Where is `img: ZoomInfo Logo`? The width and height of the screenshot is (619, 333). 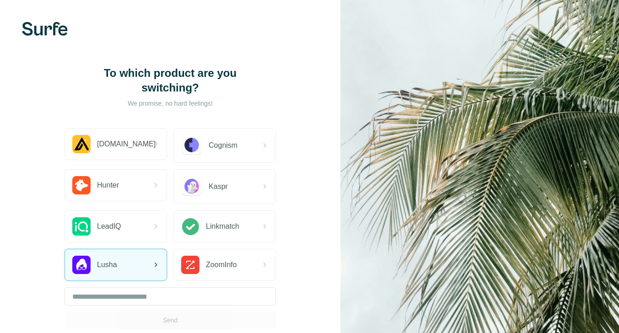
img: ZoomInfo Logo is located at coordinates (190, 265).